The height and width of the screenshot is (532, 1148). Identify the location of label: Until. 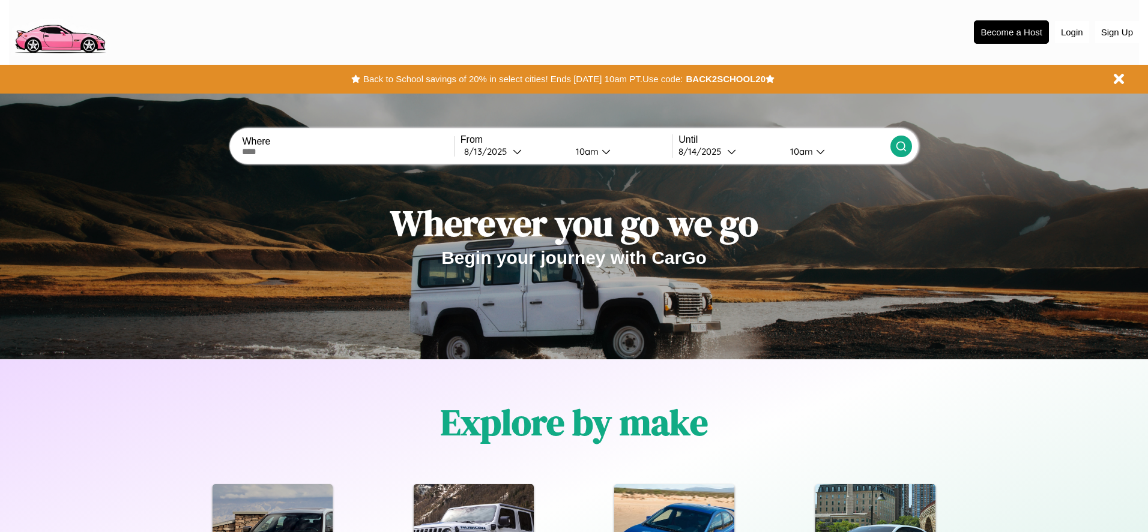
(784, 140).